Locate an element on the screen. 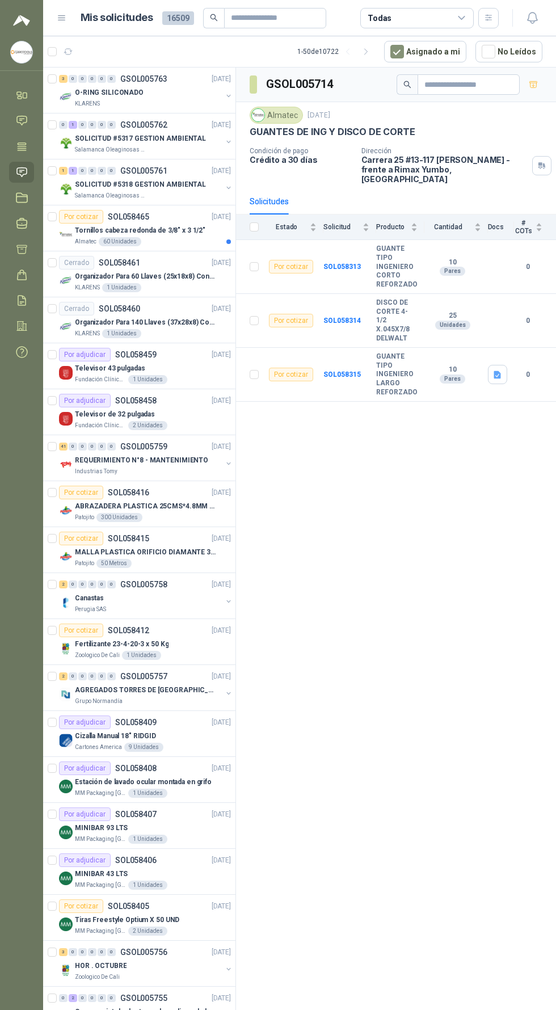 Image resolution: width=556 pixels, height=1010 pixels. p: Canastas is located at coordinates (89, 598).